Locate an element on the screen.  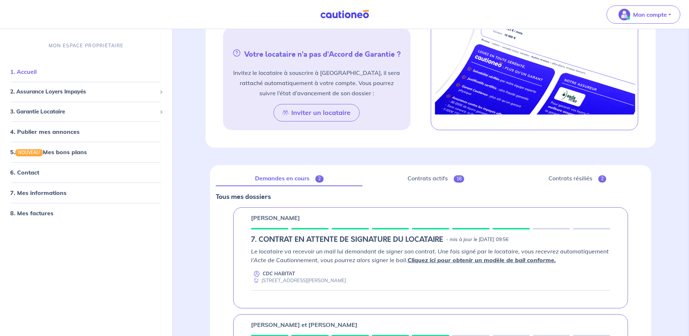
a: 1. Accueil is located at coordinates (23, 72).